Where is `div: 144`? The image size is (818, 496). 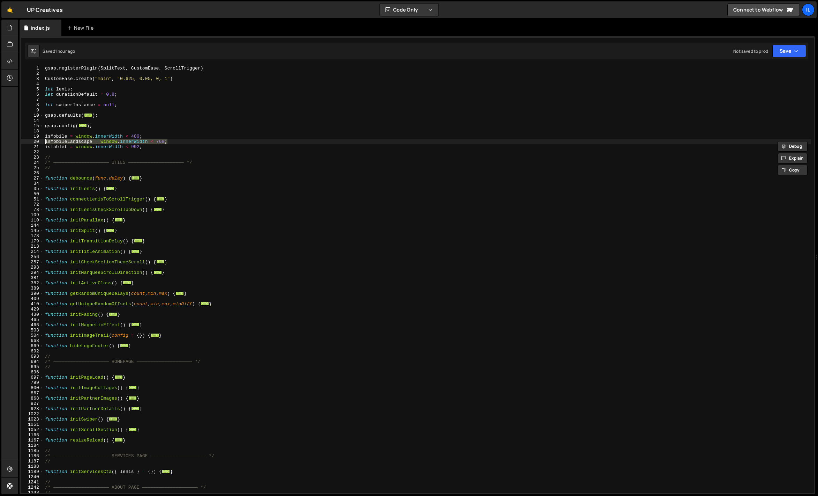
div: 144 is located at coordinates (32, 225).